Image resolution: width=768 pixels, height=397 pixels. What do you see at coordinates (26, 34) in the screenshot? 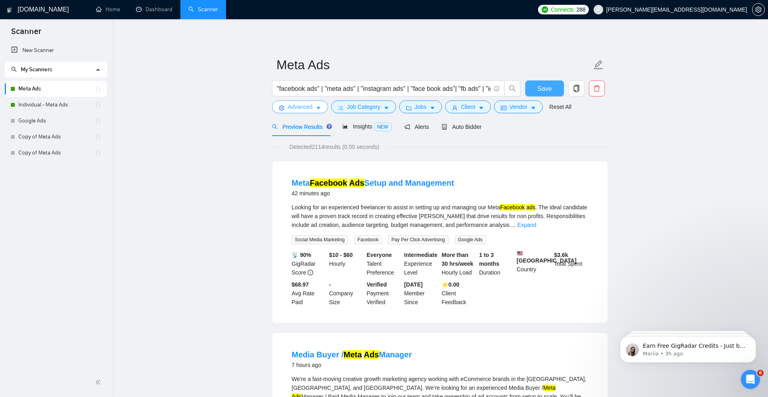
I see `span: Scanner` at bounding box center [26, 34].